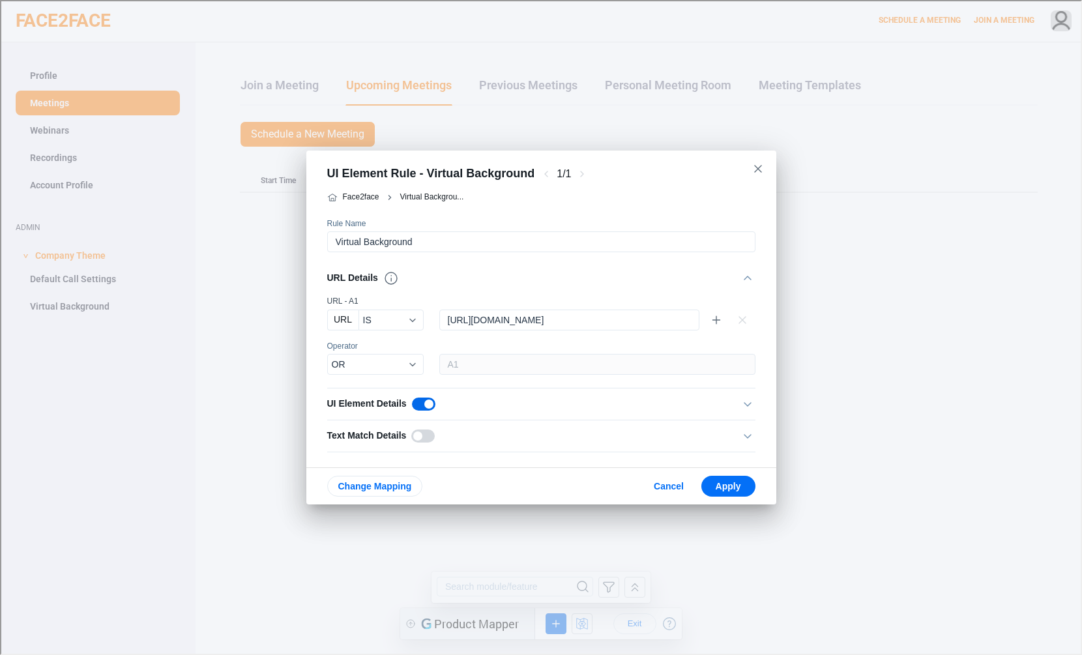  What do you see at coordinates (235, 16) in the screenshot?
I see `button: Exit` at bounding box center [235, 16].